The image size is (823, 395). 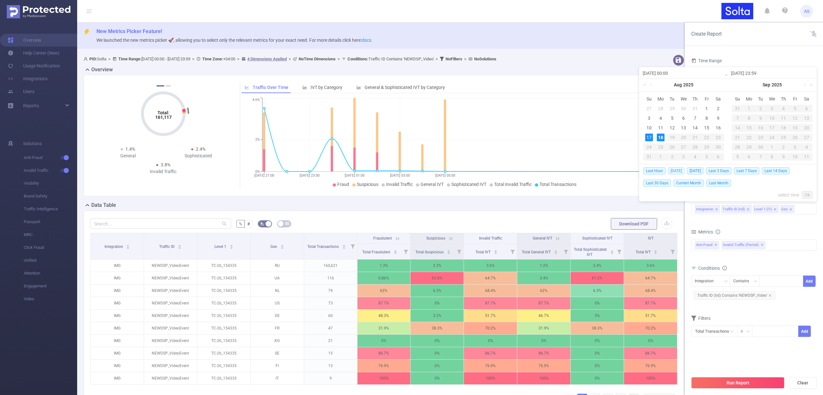 I want to click on i: icon: line-chart, so click(x=247, y=87).